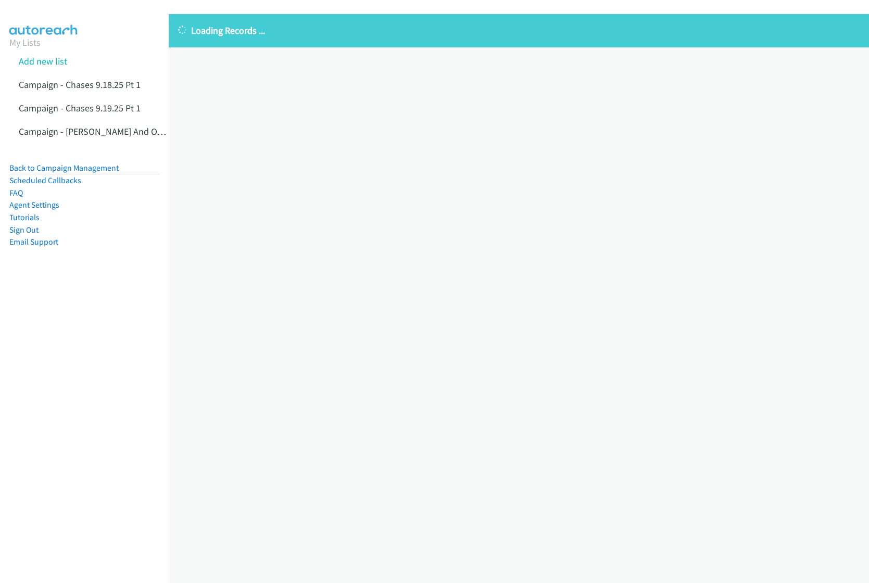 The image size is (869, 583). Describe the element at coordinates (34, 242) in the screenshot. I see `a: Email Support` at that location.